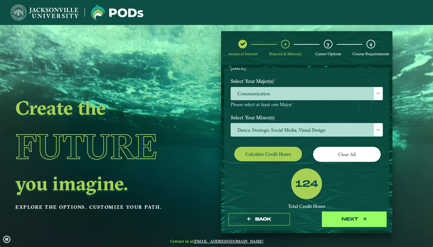 The width and height of the screenshot is (433, 247). Describe the element at coordinates (263, 219) in the screenshot. I see `span: Back` at that location.